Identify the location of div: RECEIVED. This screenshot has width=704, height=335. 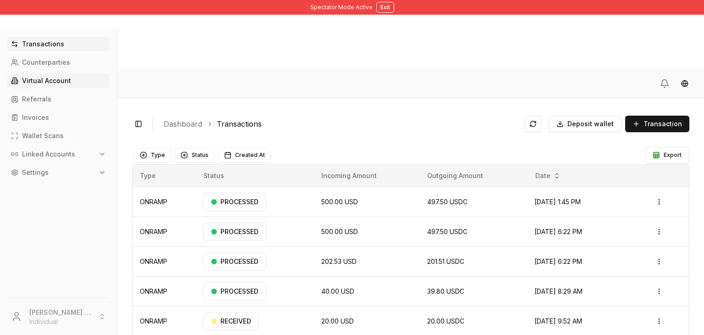
(231, 321).